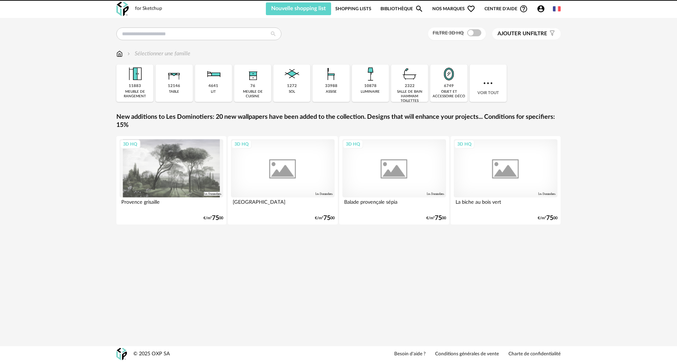  I want to click on span: Nouvelle shopping list, so click(298, 8).